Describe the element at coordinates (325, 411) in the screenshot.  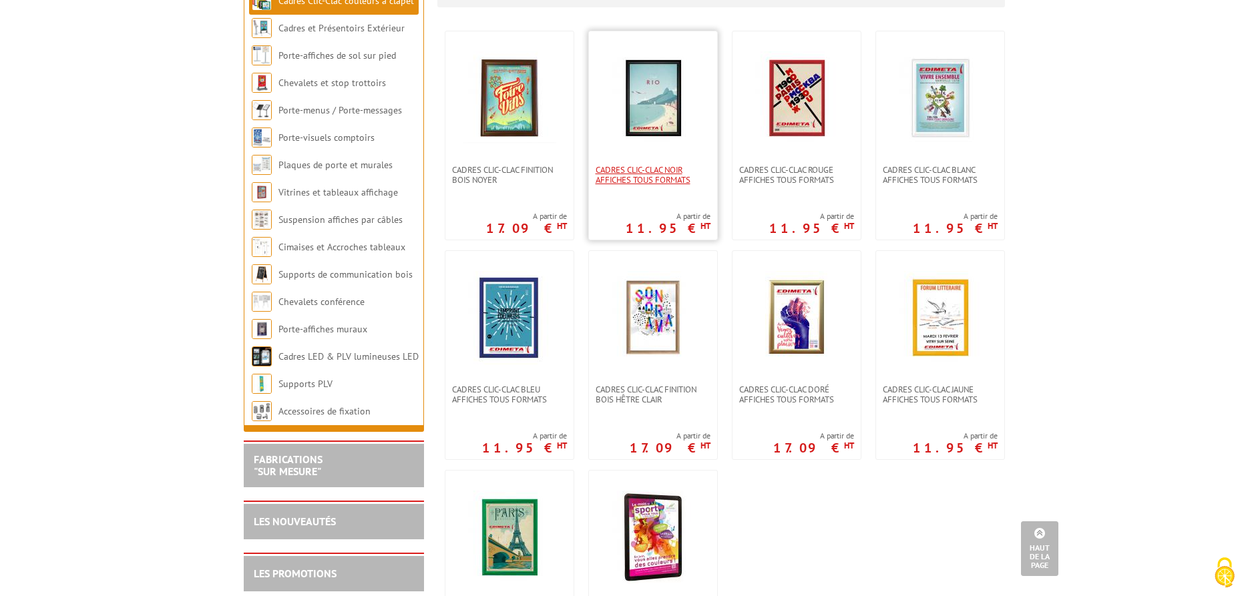
I see `a: Accessoires de fixation` at that location.